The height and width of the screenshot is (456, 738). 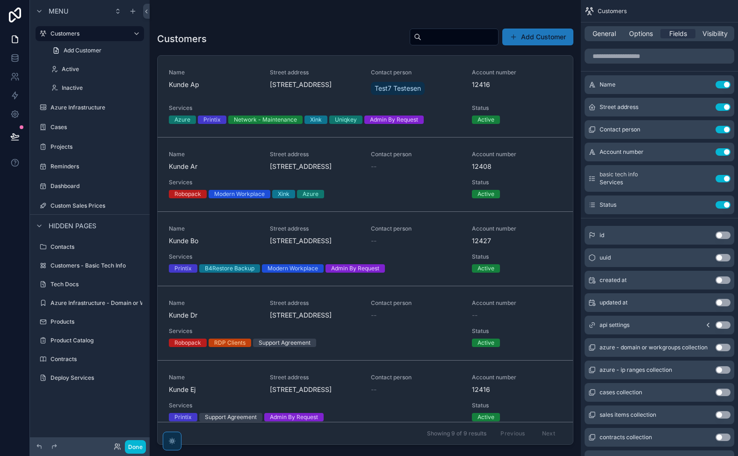 I want to click on span: basic tech info, so click(x=619, y=174).